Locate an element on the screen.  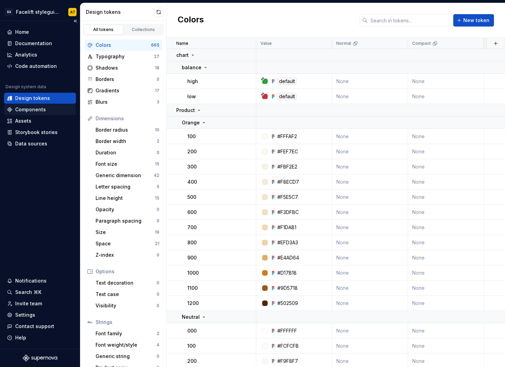
a: Opacity0 is located at coordinates (127, 210).